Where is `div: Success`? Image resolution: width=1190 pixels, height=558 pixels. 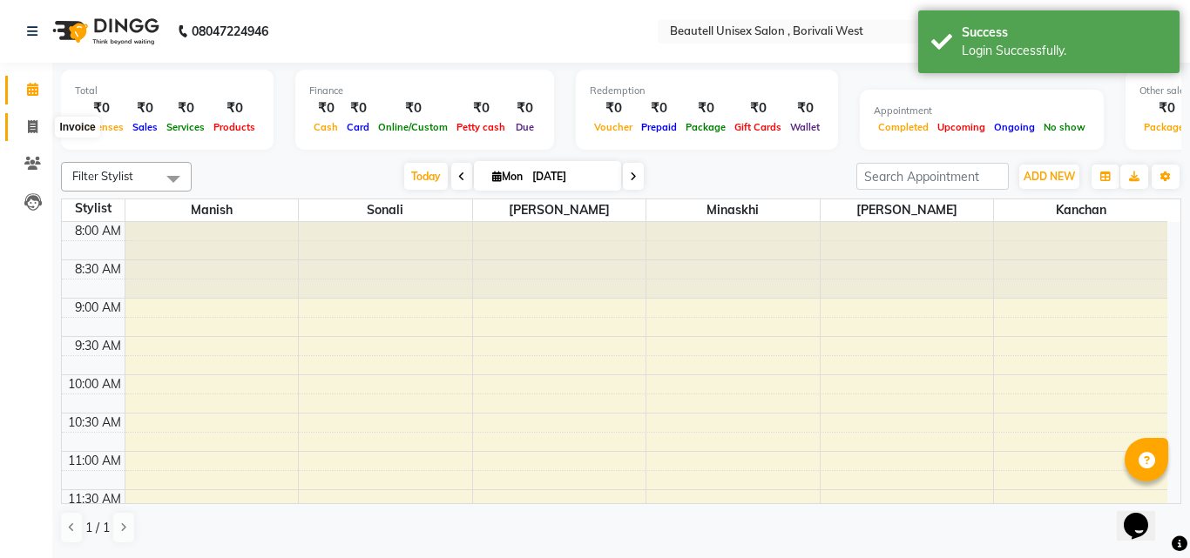
div: Success is located at coordinates (1063, 32).